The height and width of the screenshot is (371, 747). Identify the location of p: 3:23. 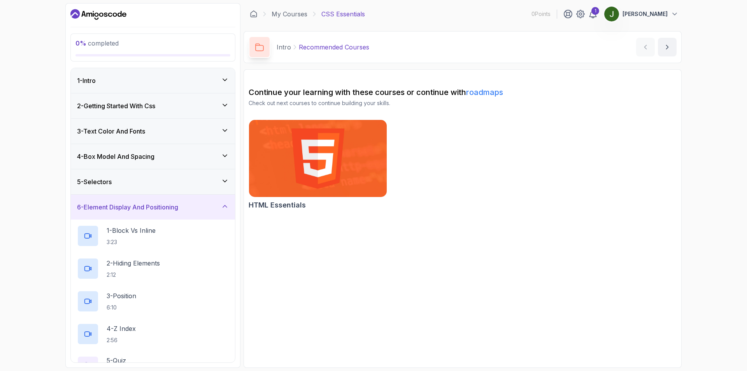
(131, 242).